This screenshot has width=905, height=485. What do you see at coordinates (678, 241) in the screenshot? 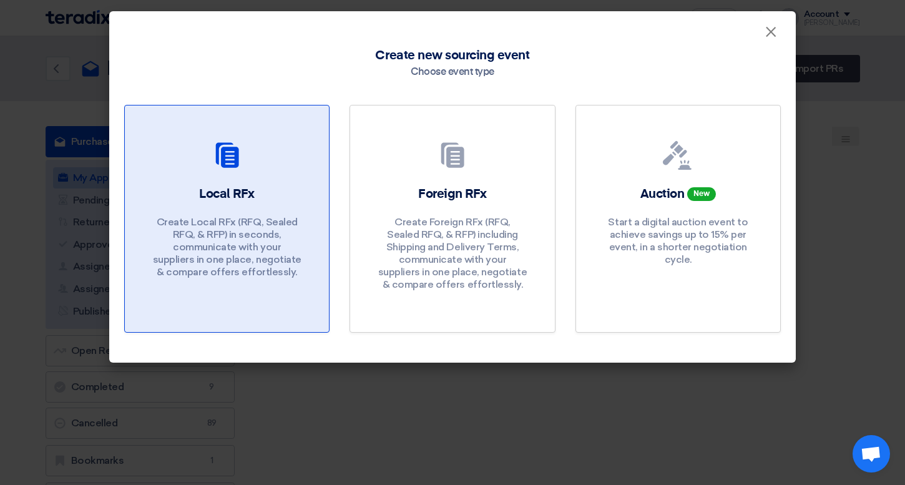
I see `p: Start a digital auction event to achieve savings up to 15% per event, in a shorter negotiation cy...` at bounding box center [678, 241].